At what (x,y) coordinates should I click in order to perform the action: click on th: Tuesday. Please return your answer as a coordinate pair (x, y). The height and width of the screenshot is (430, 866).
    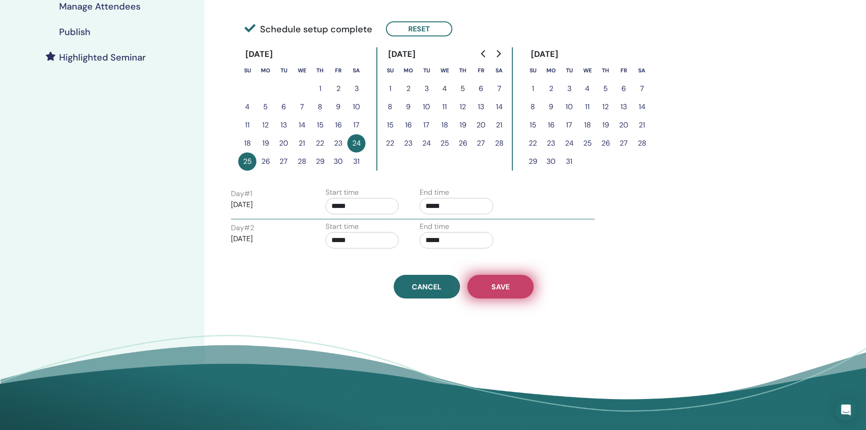
    Looking at the image, I should click on (569, 70).